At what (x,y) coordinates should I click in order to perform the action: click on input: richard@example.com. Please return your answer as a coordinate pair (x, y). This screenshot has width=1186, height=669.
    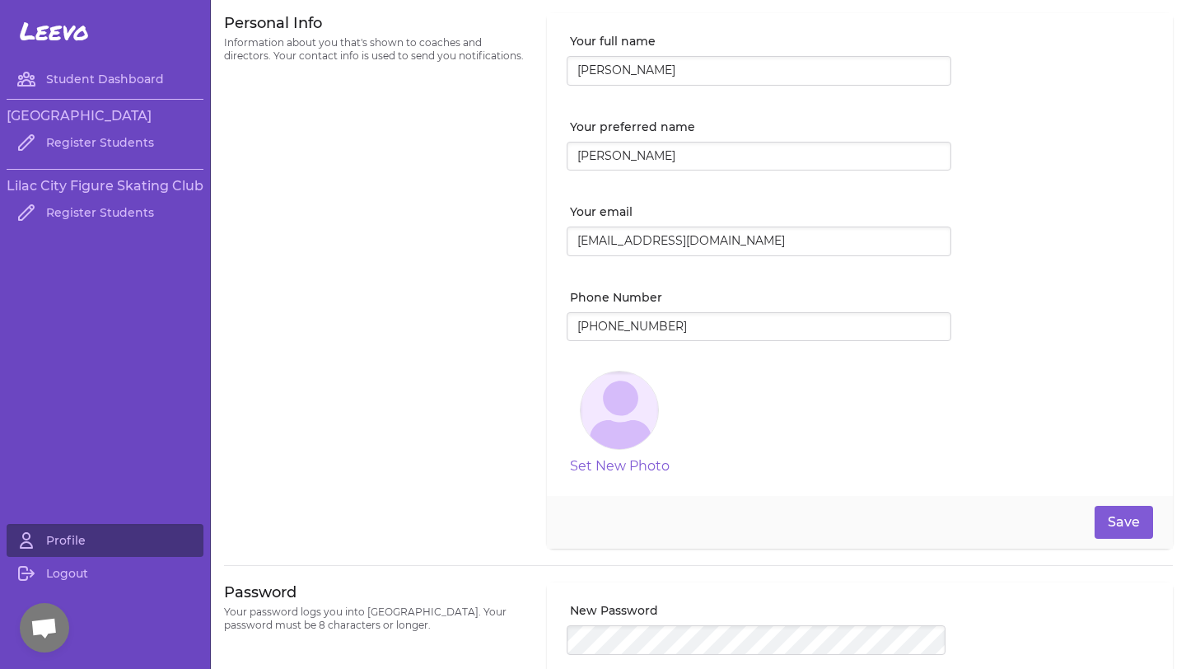
    Looking at the image, I should click on (759, 241).